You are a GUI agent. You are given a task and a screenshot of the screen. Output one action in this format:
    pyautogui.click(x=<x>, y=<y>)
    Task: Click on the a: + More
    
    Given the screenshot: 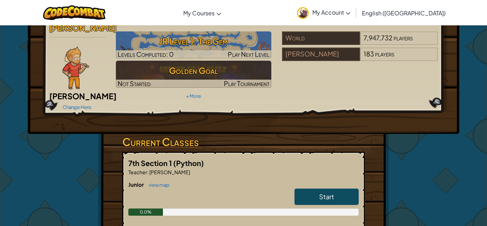 What is the action you would take?
    pyautogui.click(x=194, y=96)
    